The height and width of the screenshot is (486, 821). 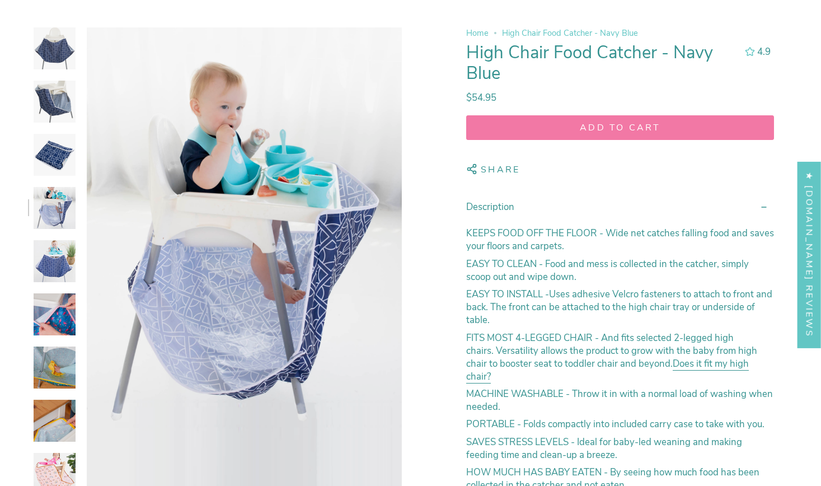 I want to click on div: 4.89 out of 5.0 stars, so click(x=750, y=52).